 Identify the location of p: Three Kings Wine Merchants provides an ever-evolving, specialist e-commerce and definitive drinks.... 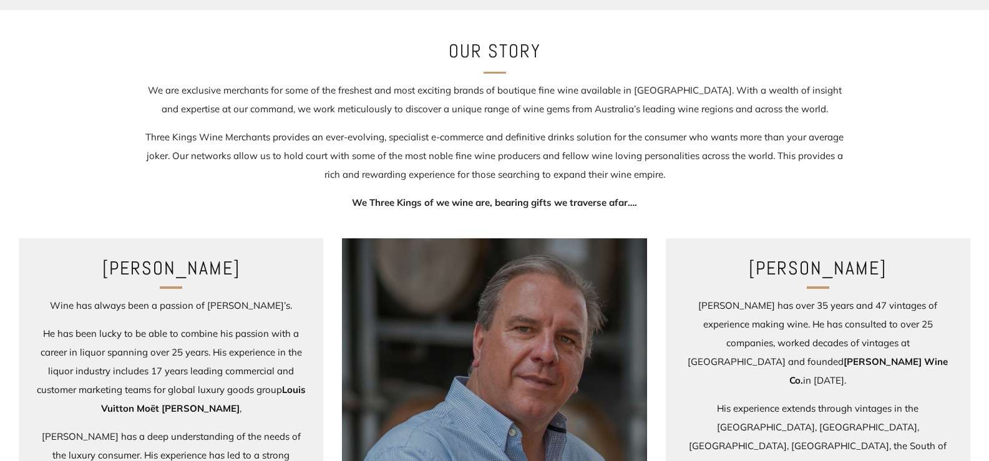
(495, 156).